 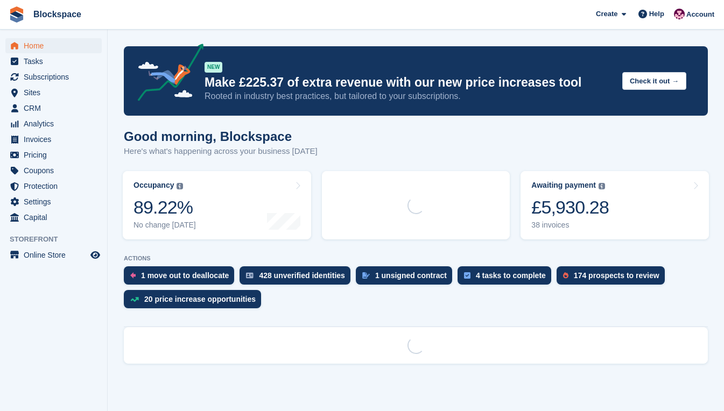 I want to click on span: Online Store, so click(x=56, y=255).